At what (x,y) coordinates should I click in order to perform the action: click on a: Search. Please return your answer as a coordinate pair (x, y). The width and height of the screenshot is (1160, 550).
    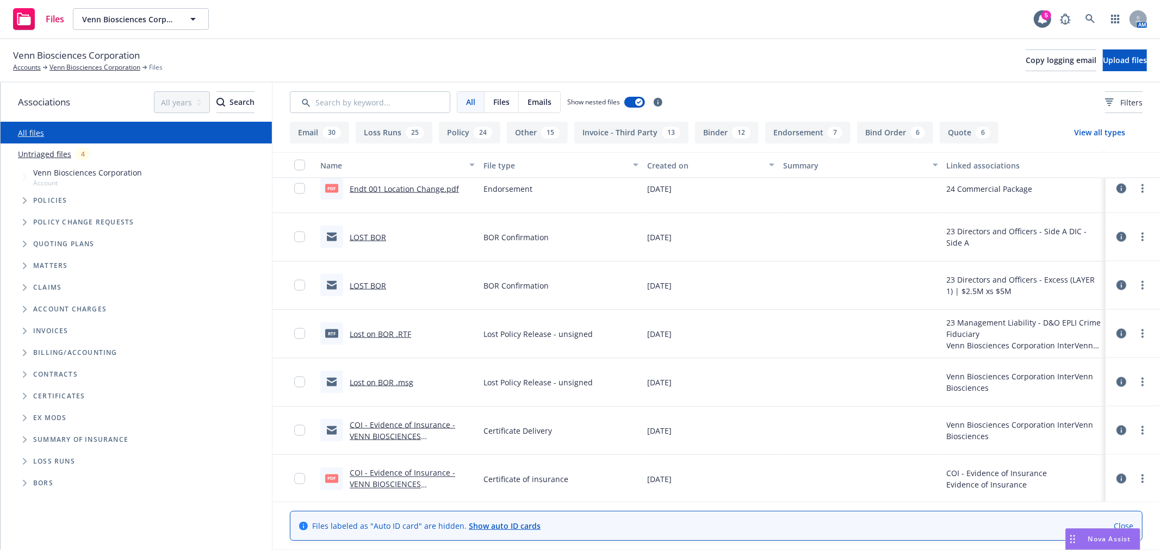
    Looking at the image, I should click on (1090, 19).